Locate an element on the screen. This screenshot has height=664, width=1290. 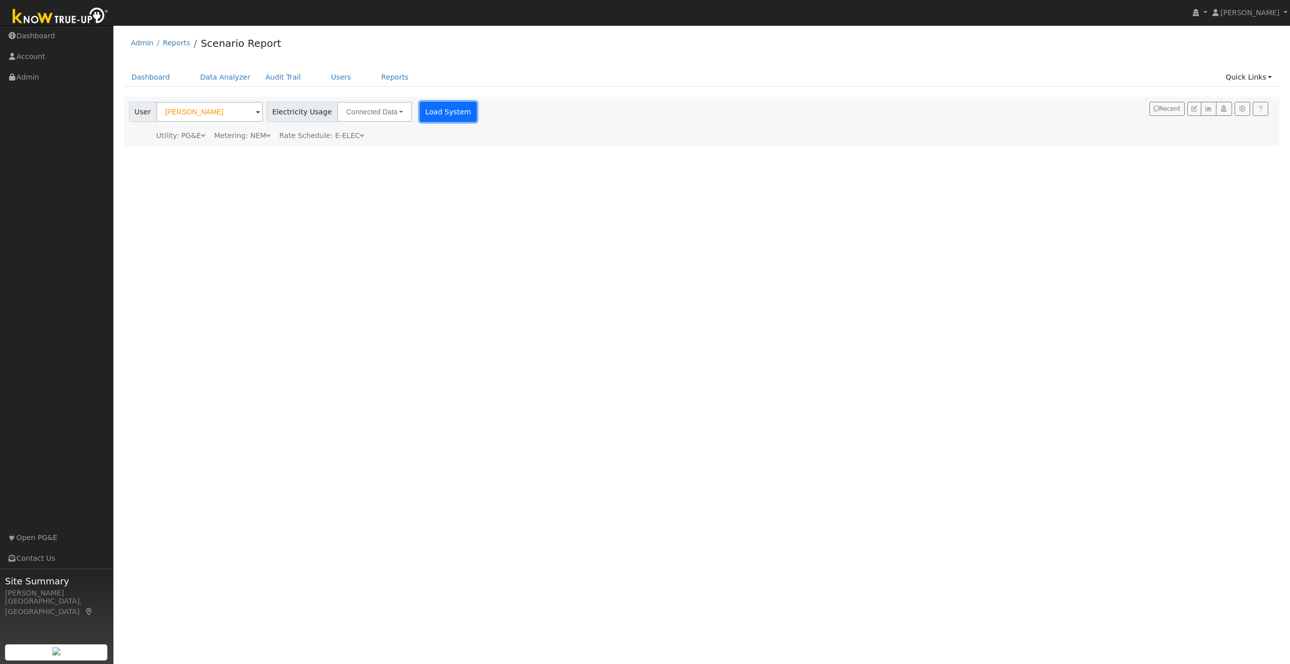
a: Data Analyzer is located at coordinates (225, 77).